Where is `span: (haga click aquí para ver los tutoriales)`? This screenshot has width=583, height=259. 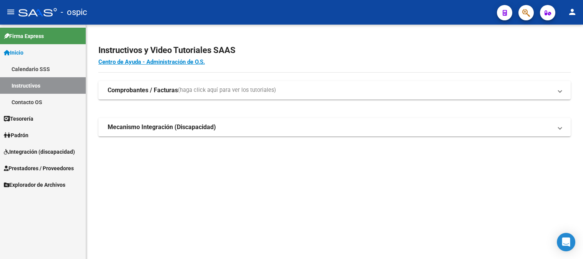 span: (haga click aquí para ver los tutoriales) is located at coordinates (227, 90).